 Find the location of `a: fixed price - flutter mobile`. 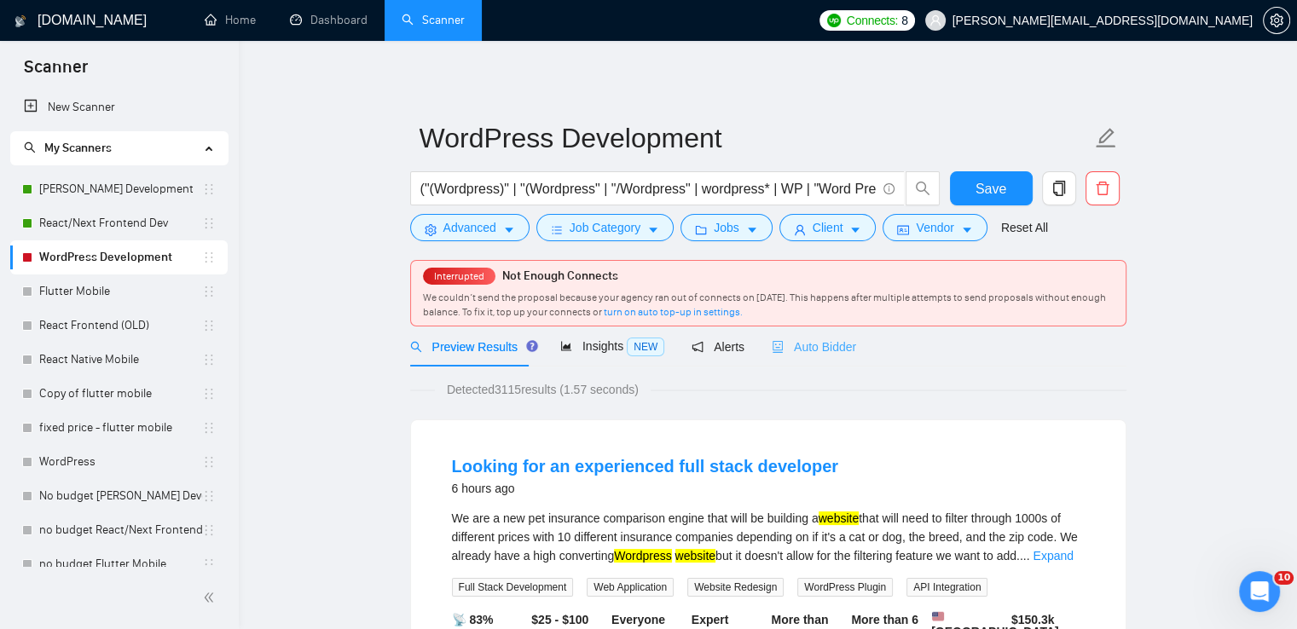

a: fixed price - flutter mobile is located at coordinates (120, 428).